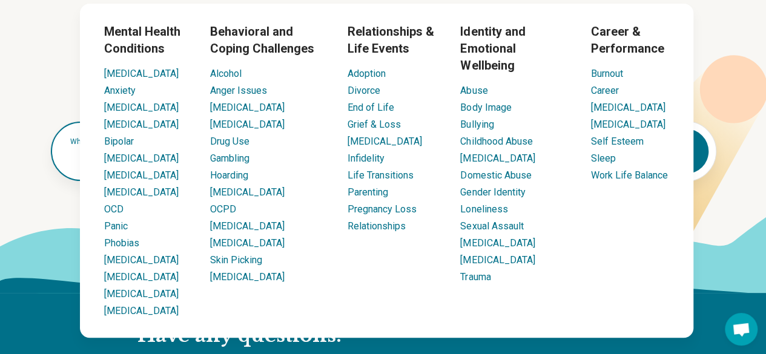  I want to click on h3: Identity and Emotional Wellbeing, so click(516, 48).